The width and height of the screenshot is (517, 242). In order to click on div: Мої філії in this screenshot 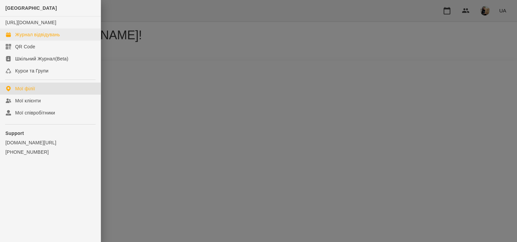, I will do `click(25, 89)`.